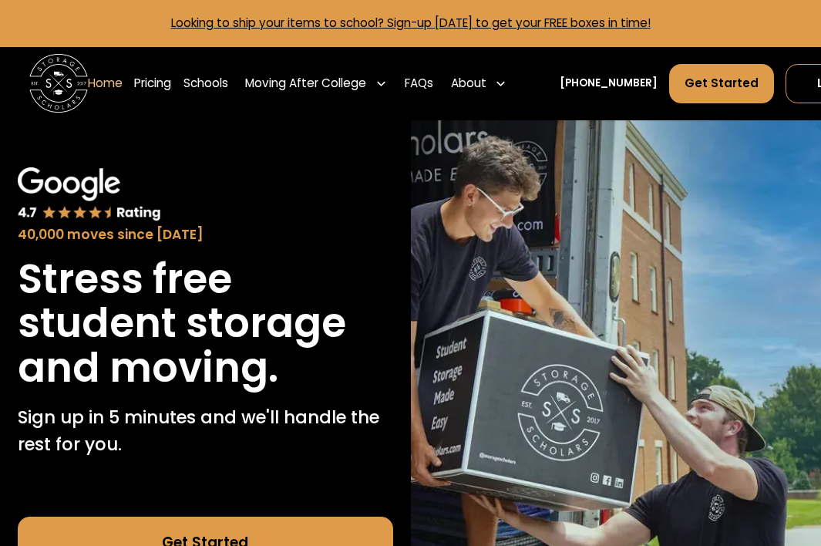 This screenshot has height=546, width=821. I want to click on a: Schools, so click(206, 83).